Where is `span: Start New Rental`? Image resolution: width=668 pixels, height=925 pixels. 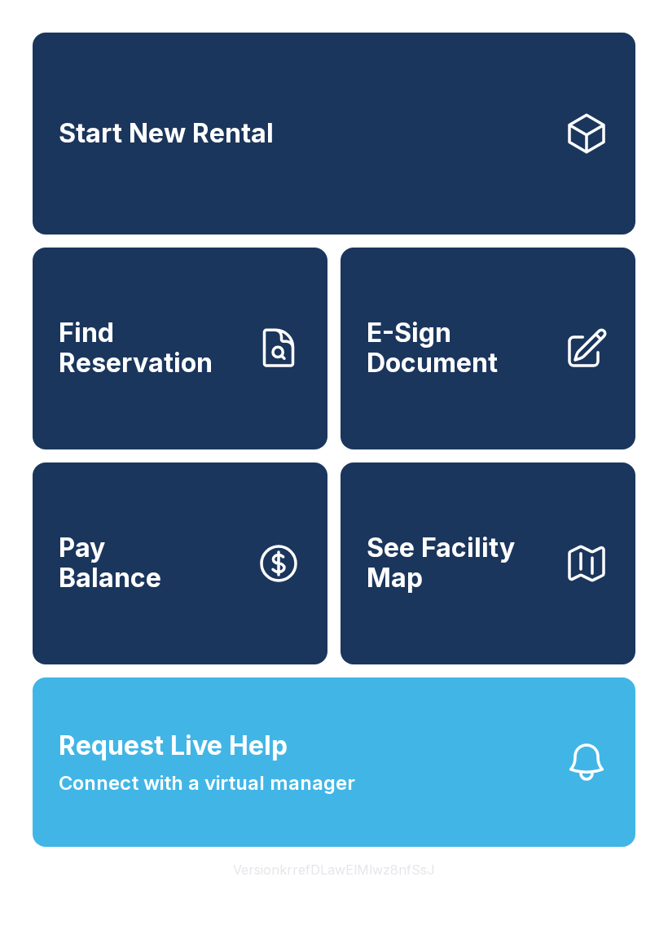 span: Start New Rental is located at coordinates (166, 134).